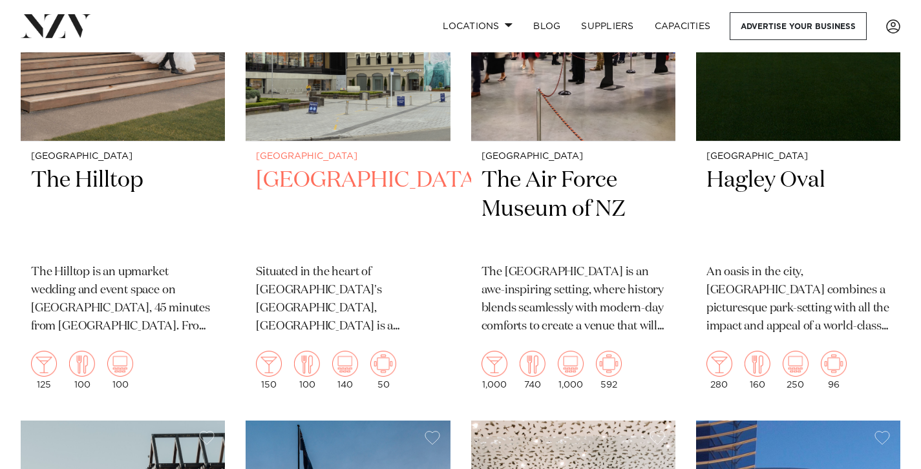 This screenshot has width=921, height=469. What do you see at coordinates (533, 371) in the screenshot?
I see `div: 740` at bounding box center [533, 371].